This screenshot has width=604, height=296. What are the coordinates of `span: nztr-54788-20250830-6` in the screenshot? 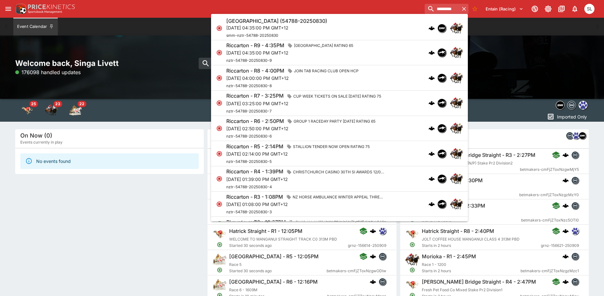 It's located at (249, 136).